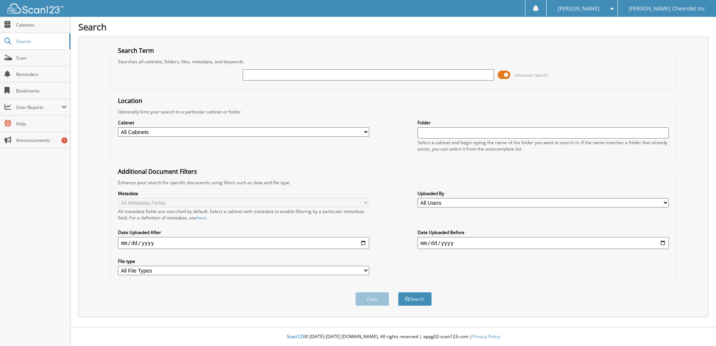 Image resolution: width=716 pixels, height=346 pixels. I want to click on label: Folder, so click(543, 122).